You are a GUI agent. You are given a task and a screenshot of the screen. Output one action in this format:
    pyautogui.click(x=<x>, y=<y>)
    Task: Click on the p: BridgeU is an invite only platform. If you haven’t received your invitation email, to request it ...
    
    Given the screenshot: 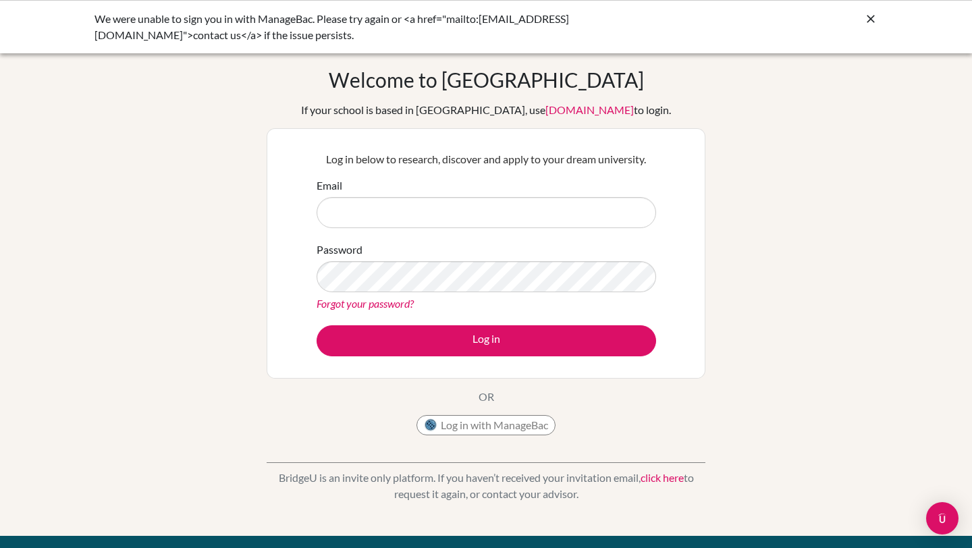 What is the action you would take?
    pyautogui.click(x=486, y=486)
    